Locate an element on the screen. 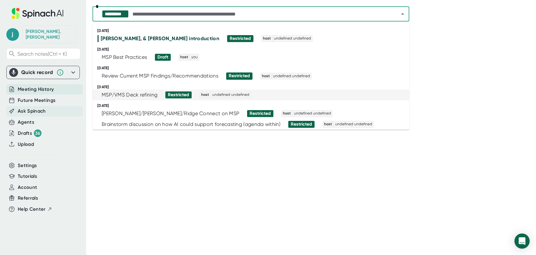 This screenshot has width=536, height=255. span: you is located at coordinates (195, 57).